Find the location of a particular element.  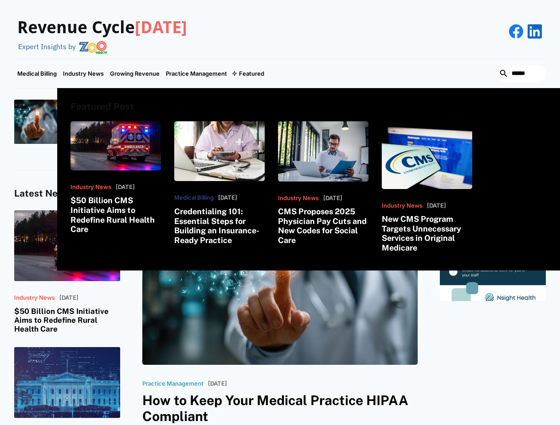

a: Practice Management is located at coordinates (196, 74).